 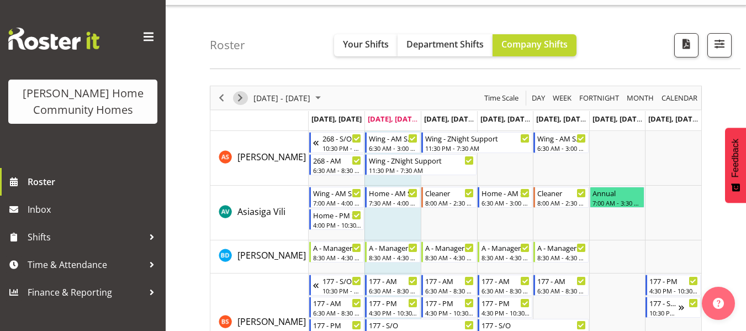 What do you see at coordinates (561, 285) in the screenshot?
I see `div: Billie Sothern"s event - 177 - AM Begin From Friday, September 12, 2025 at 6:30:00 AM GMT+12:00 E...` at bounding box center [561, 285].